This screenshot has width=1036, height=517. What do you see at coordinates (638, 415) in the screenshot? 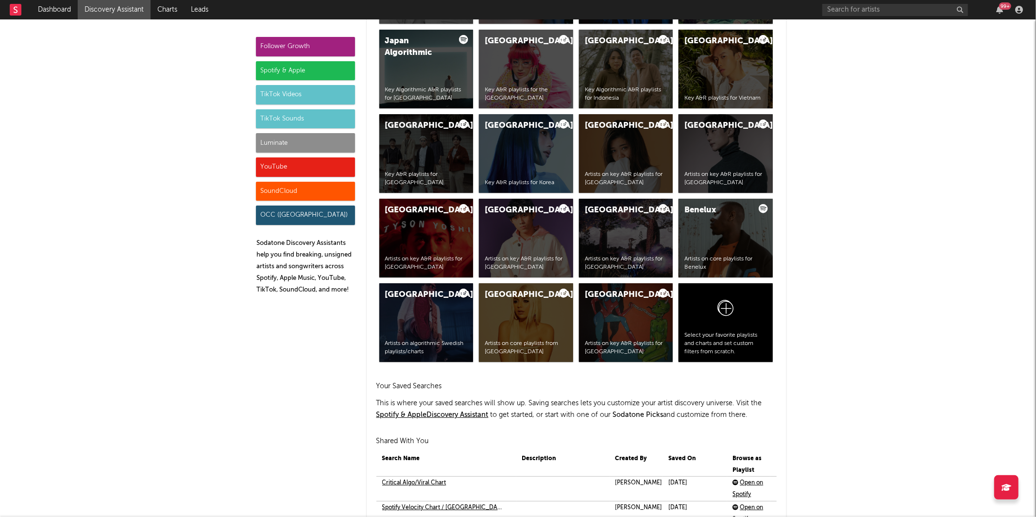
I see `span: Sodatone Picks` at bounding box center [638, 415].